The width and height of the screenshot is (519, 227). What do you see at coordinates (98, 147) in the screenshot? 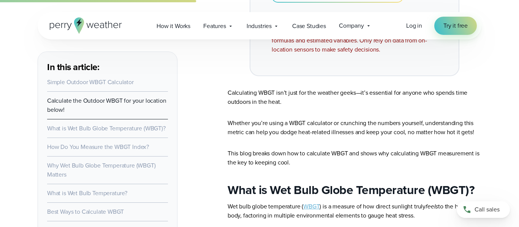
I see `a: How Do You Measure the WBGT Index?` at bounding box center [98, 147].